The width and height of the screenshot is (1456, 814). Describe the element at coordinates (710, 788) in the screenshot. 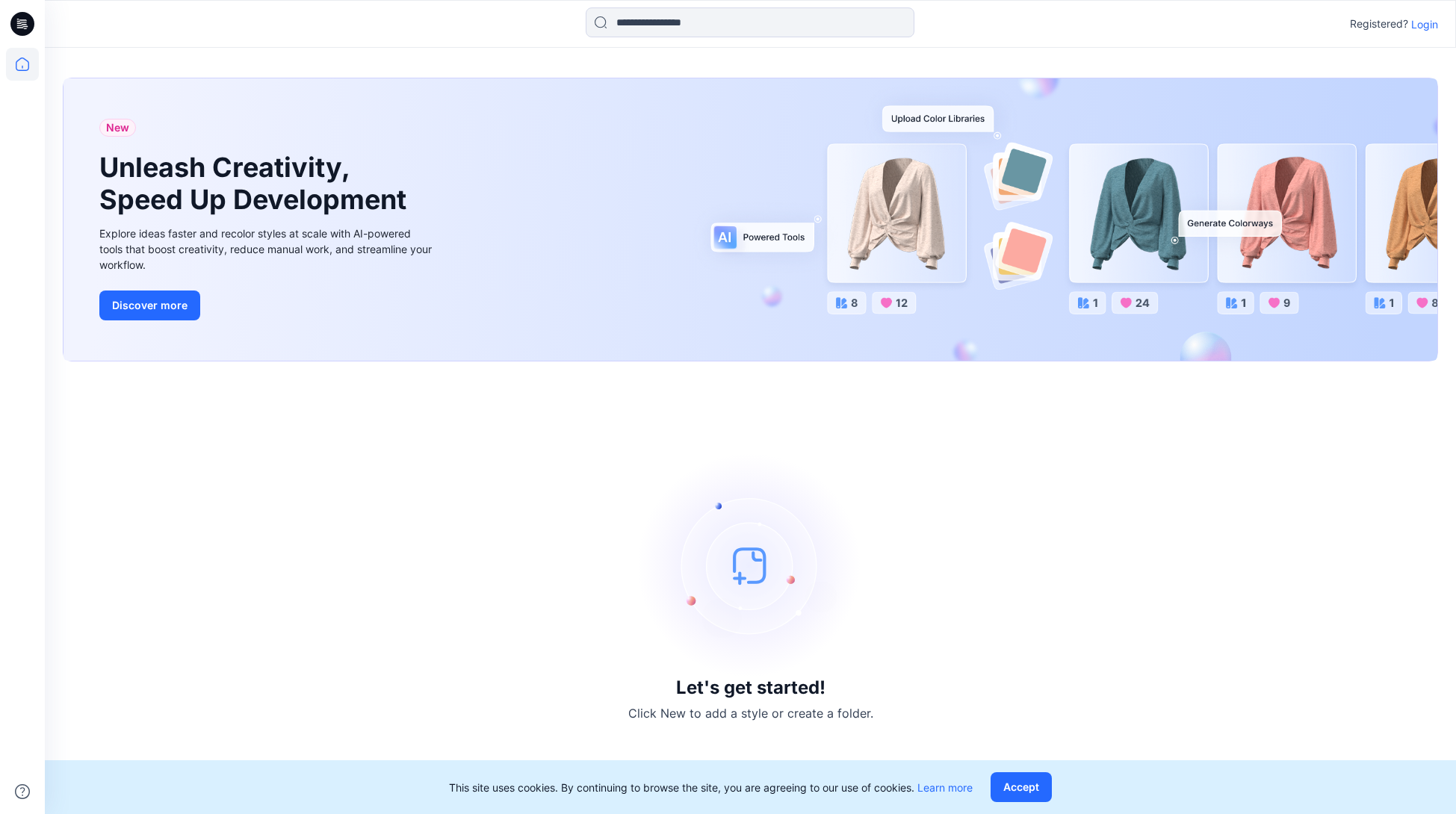

I see `p: This site uses cookies. By continuing to browse the site, you are agreeing to our use of cookies.` at that location.